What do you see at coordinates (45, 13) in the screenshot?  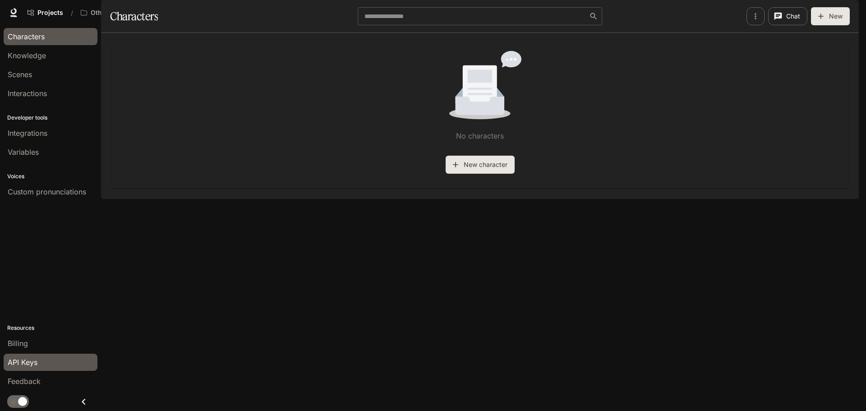 I see `a: Go to projects` at bounding box center [45, 13].